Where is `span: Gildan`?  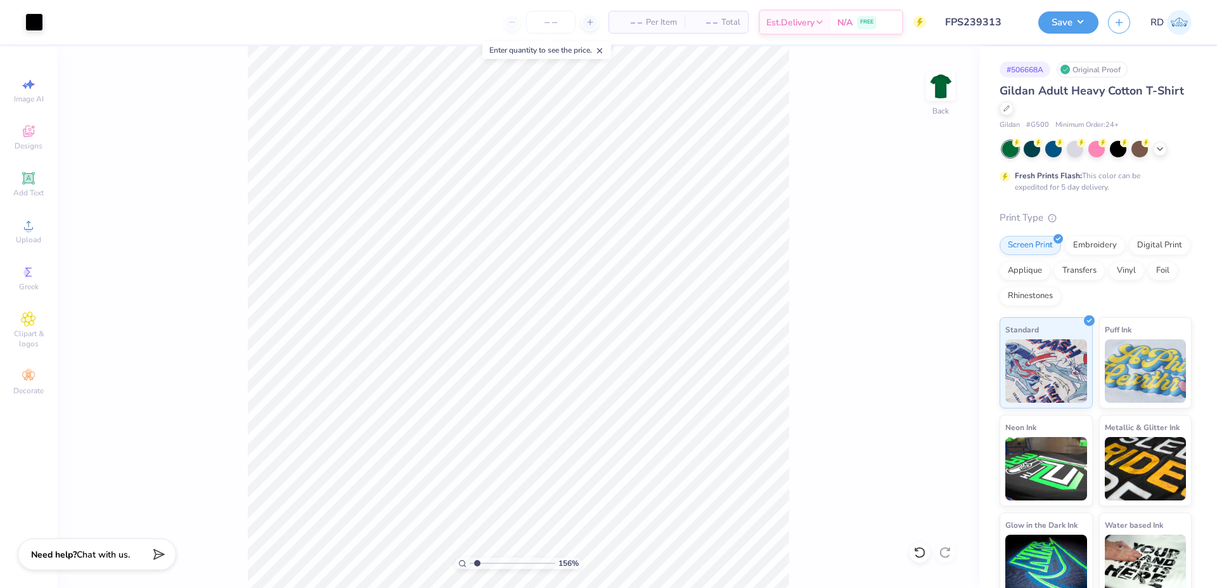
span: Gildan is located at coordinates (1010, 125).